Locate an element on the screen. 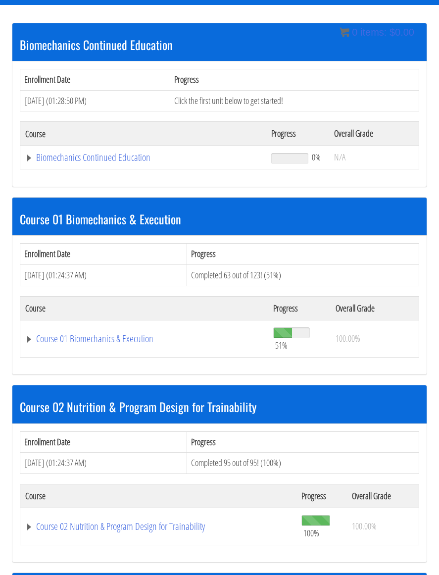 The height and width of the screenshot is (575, 439). td: Completed 63 out of 123! (51%) is located at coordinates (303, 275).